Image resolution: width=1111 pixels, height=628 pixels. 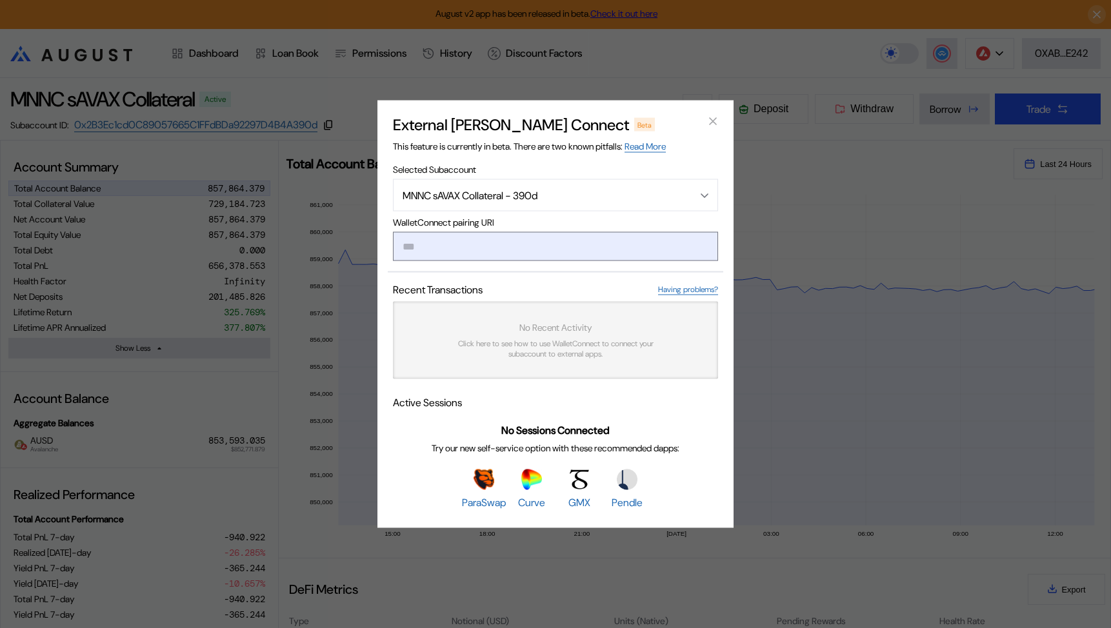 I want to click on span: No Recent Activity, so click(x=555, y=328).